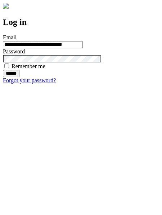 Image resolution: width=162 pixels, height=215 pixels. What do you see at coordinates (6, 6) in the screenshot?
I see `img: logo-4e3dc11c47720685a147b03b5a06dd966a58ff35d612b21f08c02c0306f2b779.png` at bounding box center [6, 6].